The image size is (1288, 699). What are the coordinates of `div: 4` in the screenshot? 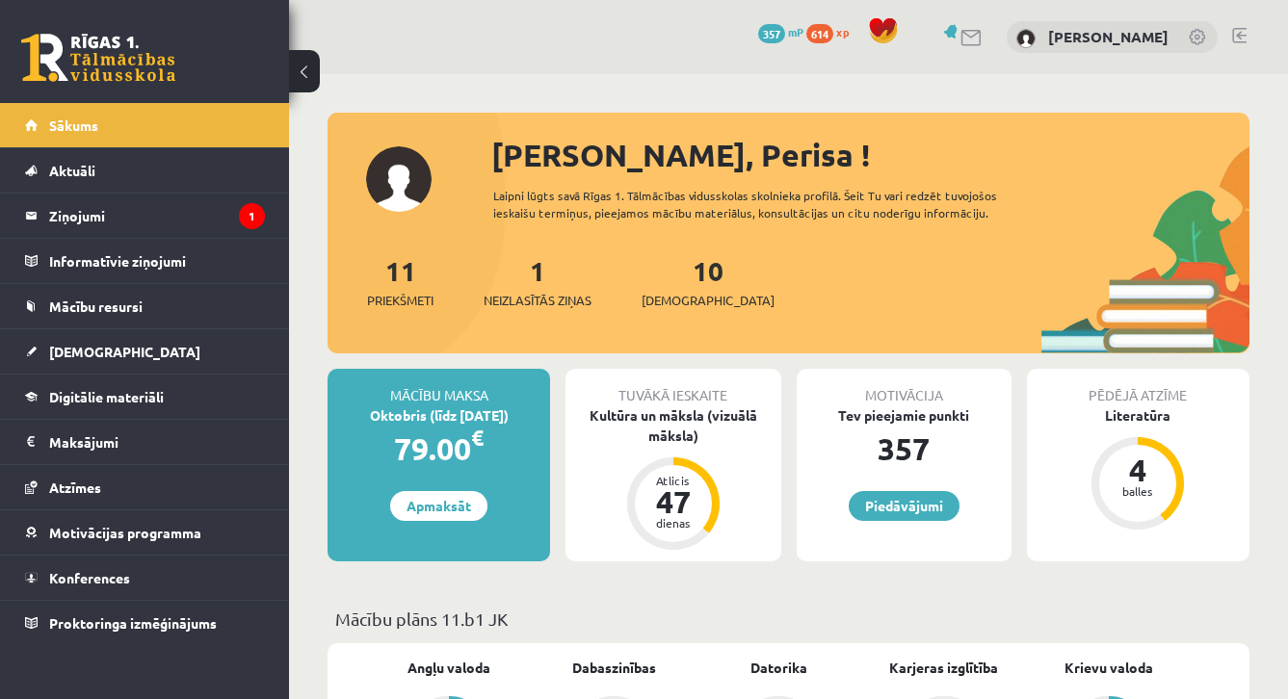 It's located at (1138, 470).